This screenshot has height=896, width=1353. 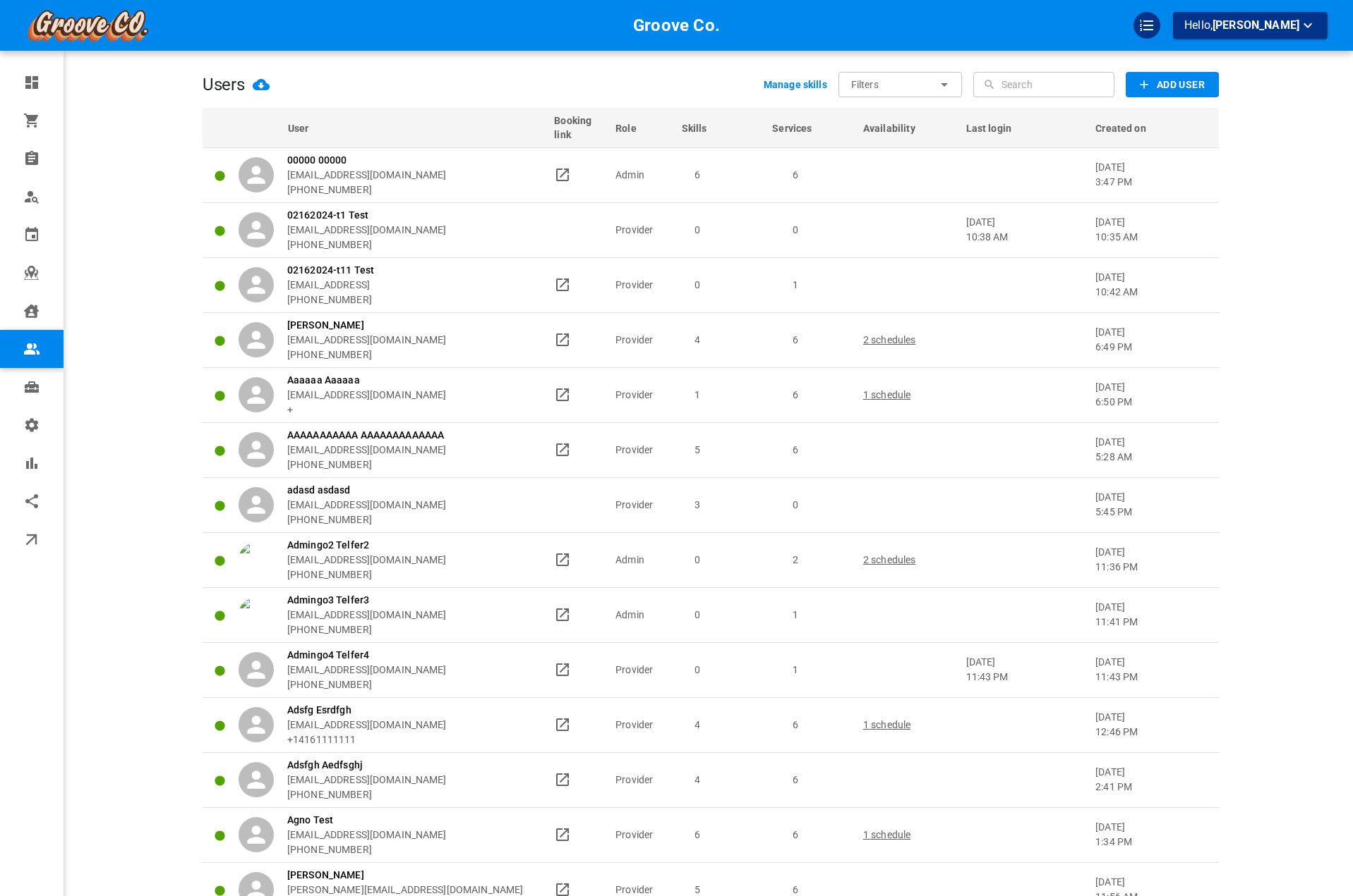 I want to click on p: 02162024-t1 Test, so click(x=367, y=215).